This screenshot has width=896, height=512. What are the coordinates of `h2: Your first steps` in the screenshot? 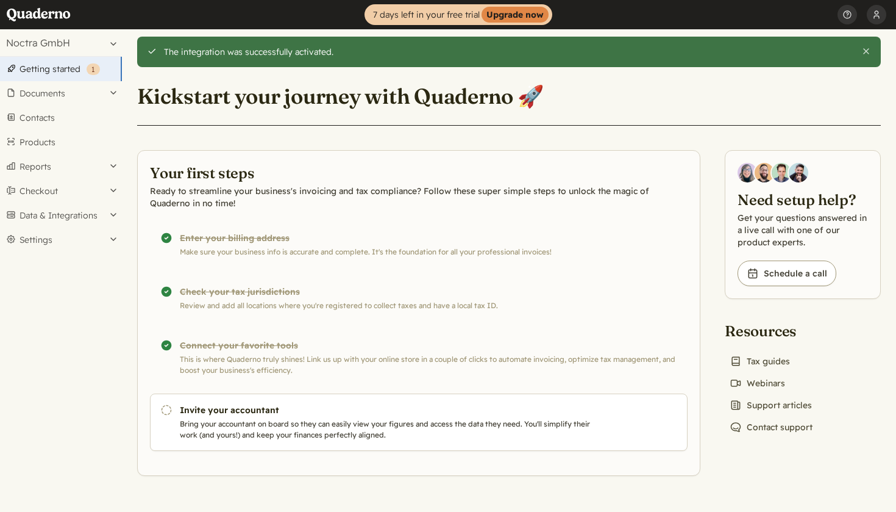 It's located at (419, 173).